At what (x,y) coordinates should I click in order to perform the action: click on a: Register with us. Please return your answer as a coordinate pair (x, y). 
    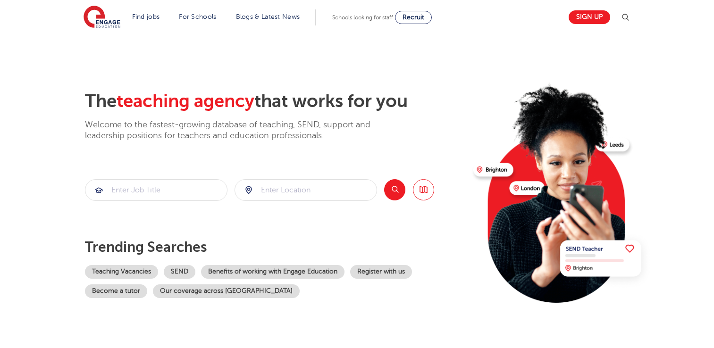
    Looking at the image, I should click on (381, 272).